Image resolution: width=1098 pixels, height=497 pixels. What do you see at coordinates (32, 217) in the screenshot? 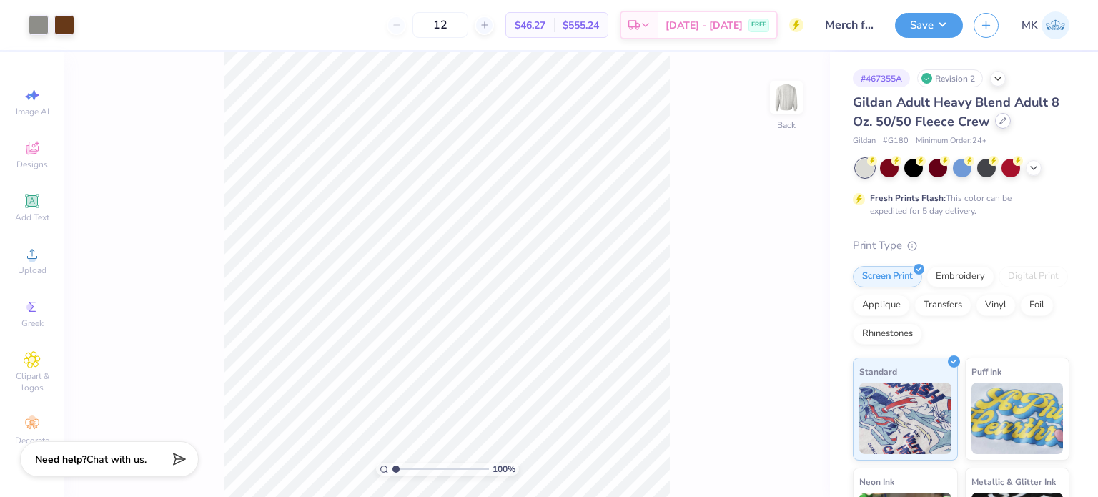
I see `span: Add Text` at bounding box center [32, 217].